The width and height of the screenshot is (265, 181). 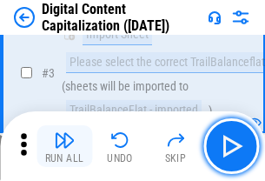 I want to click on button: Skip, so click(x=176, y=146).